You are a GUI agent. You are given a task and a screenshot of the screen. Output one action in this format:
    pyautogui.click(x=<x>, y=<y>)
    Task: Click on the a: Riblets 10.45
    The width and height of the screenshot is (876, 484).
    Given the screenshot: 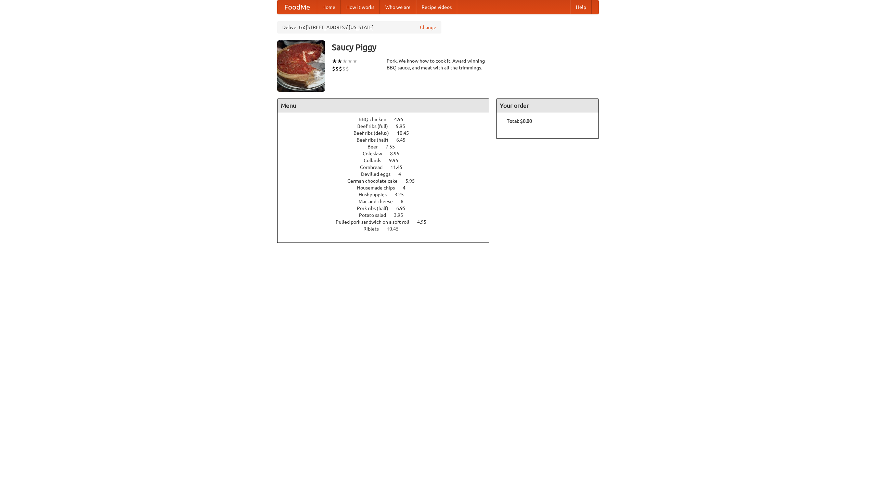 What is the action you would take?
    pyautogui.click(x=387, y=229)
    